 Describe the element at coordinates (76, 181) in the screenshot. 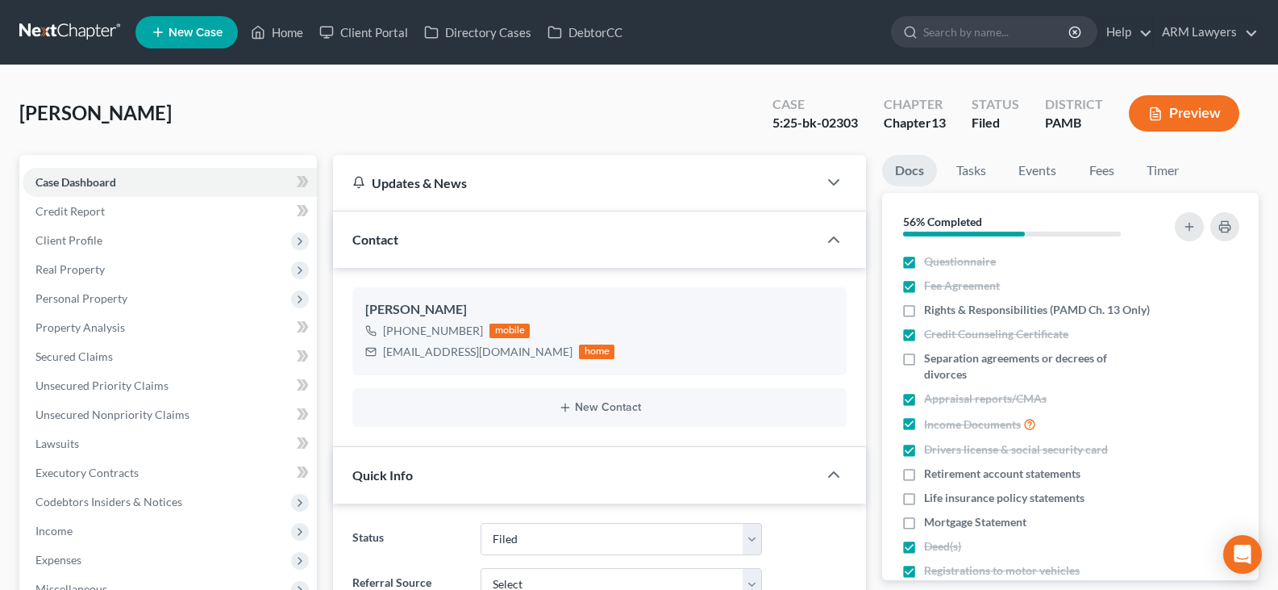

I see `span: Case Dashboard` at that location.